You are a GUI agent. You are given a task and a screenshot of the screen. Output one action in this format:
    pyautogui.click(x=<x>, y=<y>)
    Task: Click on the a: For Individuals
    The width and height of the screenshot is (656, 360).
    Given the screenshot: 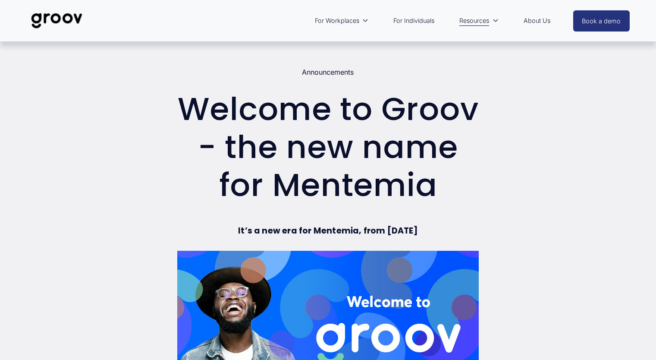 What is the action you would take?
    pyautogui.click(x=414, y=21)
    